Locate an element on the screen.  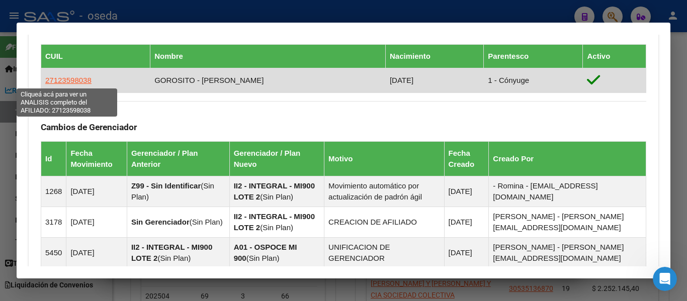
th: Motivo is located at coordinates (384, 159).